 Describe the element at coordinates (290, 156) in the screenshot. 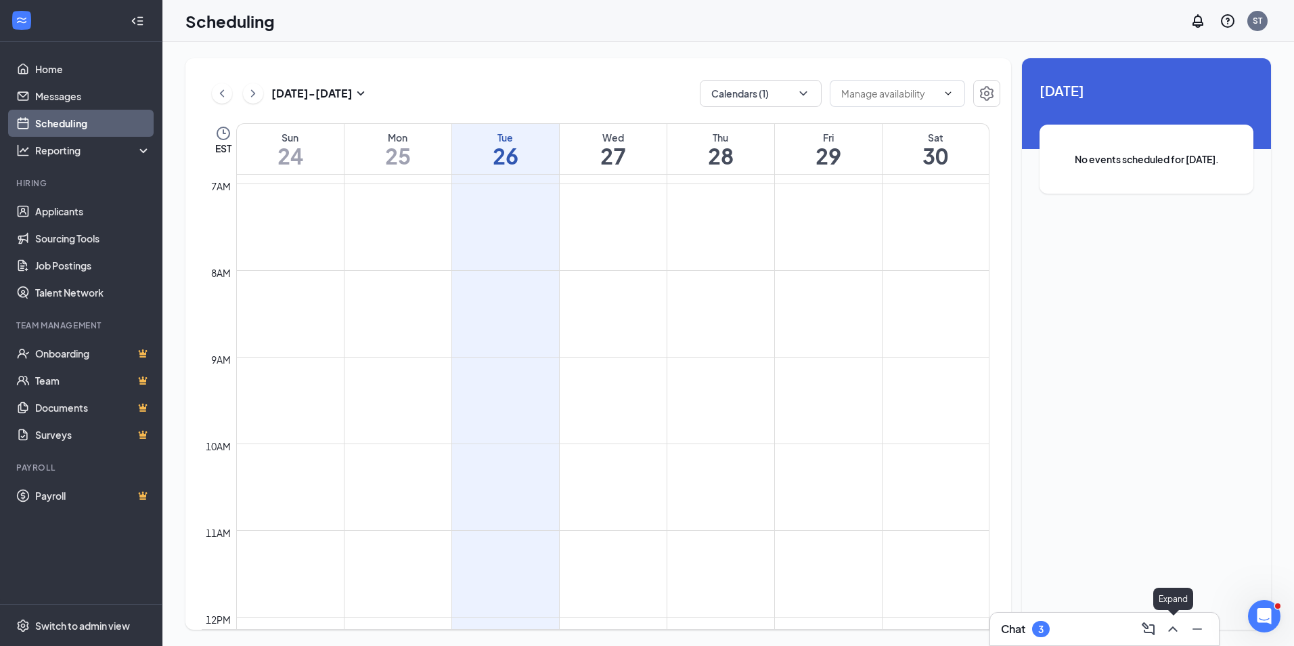

I see `h1: 24` at that location.